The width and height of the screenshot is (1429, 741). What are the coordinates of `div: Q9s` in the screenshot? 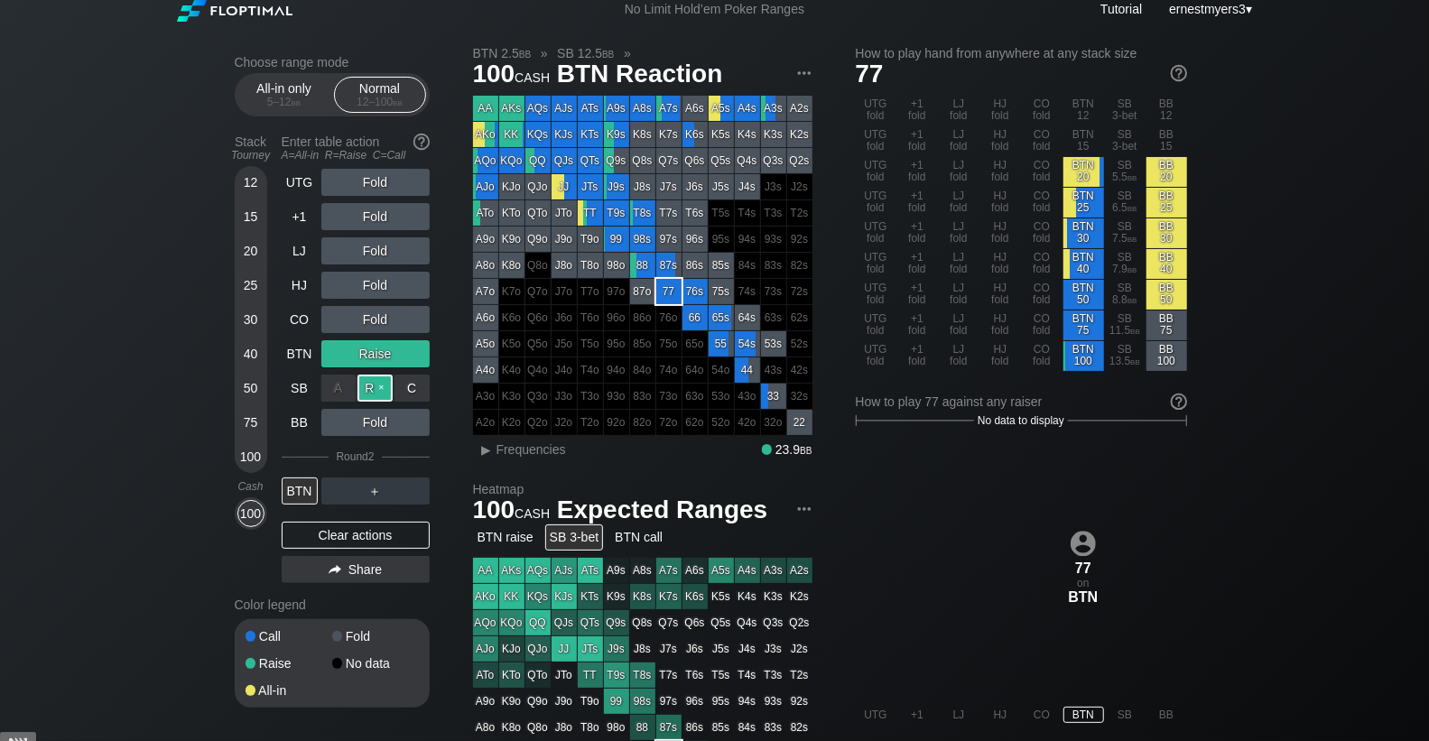 It's located at (617, 161).